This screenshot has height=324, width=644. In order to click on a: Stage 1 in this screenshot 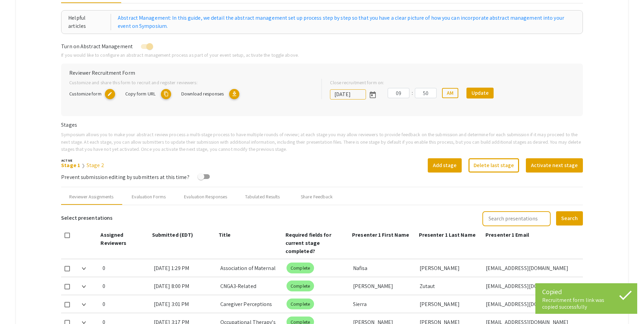, I will do `click(71, 165)`.